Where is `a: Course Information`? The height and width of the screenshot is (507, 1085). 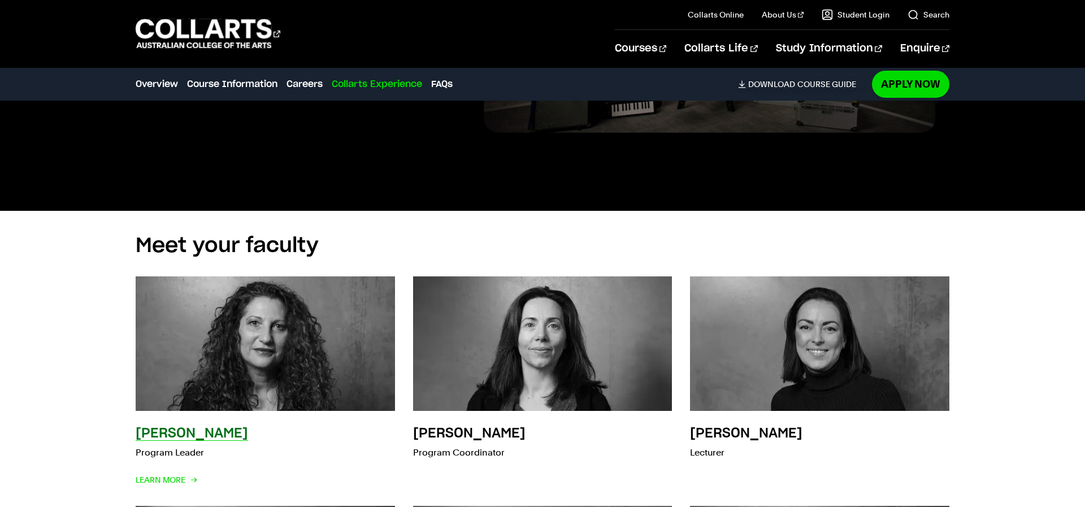
a: Course Information is located at coordinates (232, 84).